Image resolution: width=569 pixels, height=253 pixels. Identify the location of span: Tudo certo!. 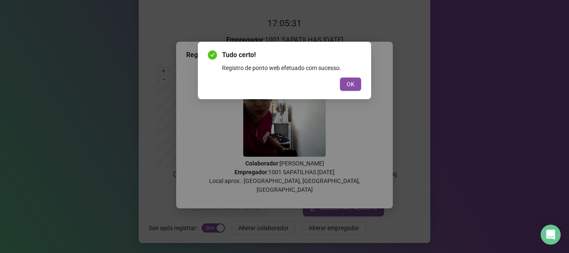
(292, 55).